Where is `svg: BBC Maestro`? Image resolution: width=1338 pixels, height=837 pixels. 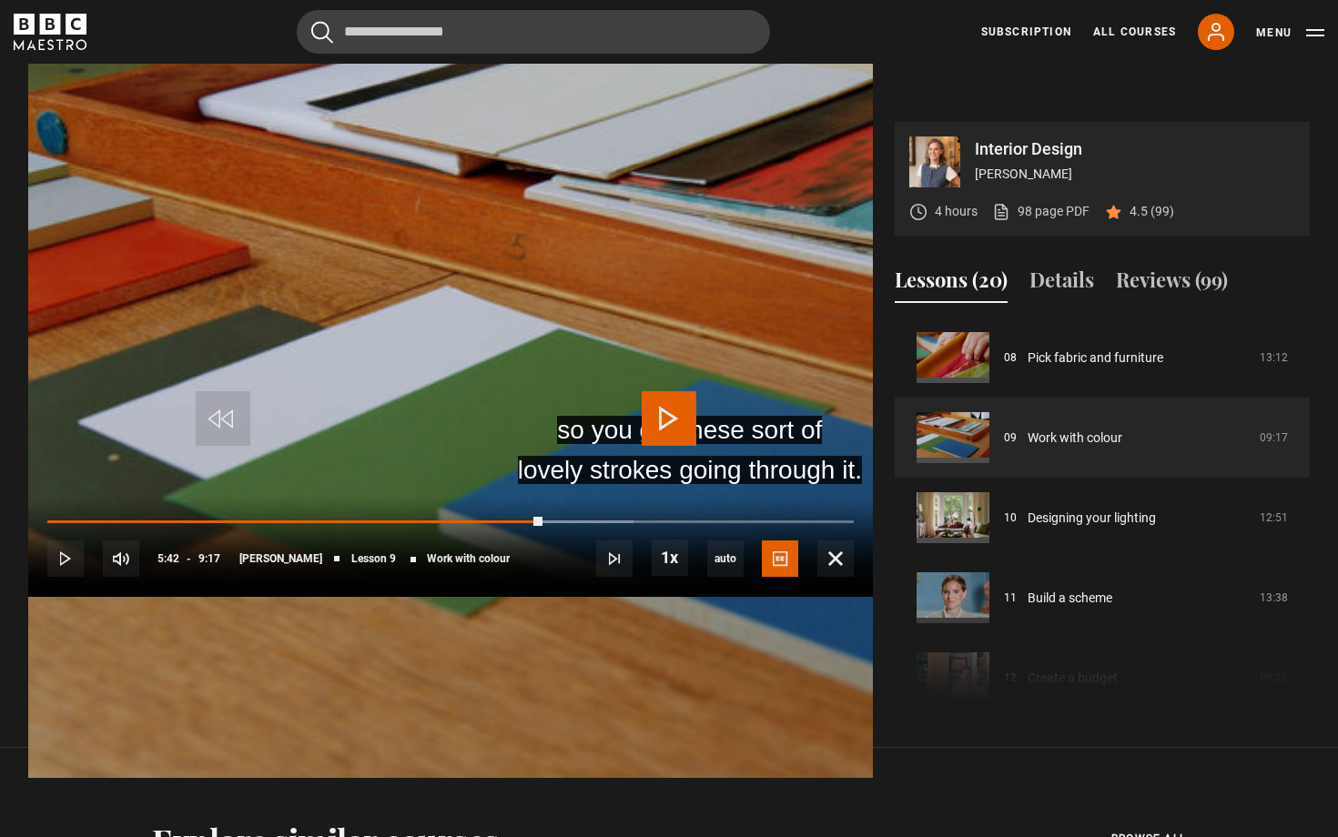 svg: BBC Maestro is located at coordinates (50, 32).